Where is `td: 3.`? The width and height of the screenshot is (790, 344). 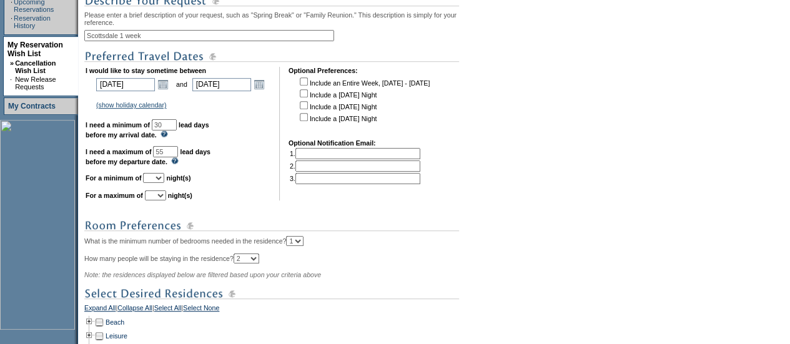
td: 3. is located at coordinates (355, 179).